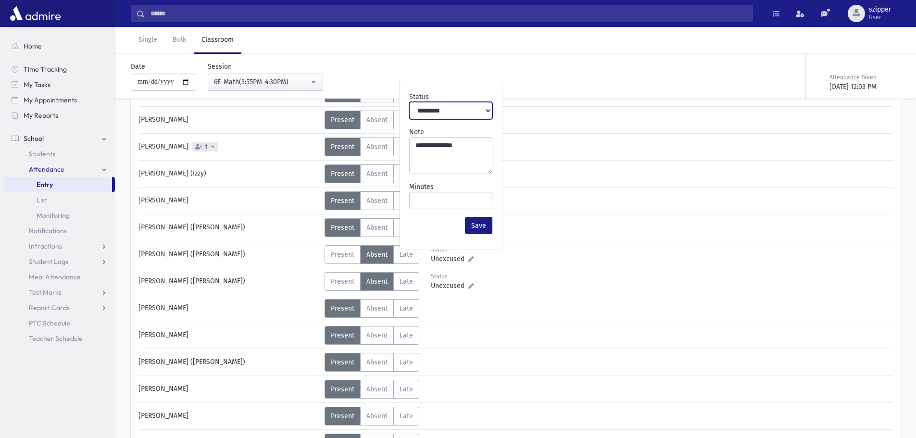 Image resolution: width=916 pixels, height=438 pixels. Describe the element at coordinates (59, 246) in the screenshot. I see `a: Infractions` at that location.